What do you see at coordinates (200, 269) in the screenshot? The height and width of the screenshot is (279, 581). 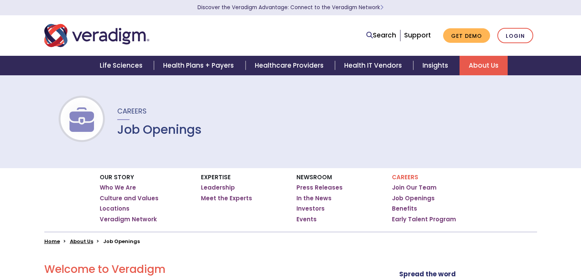 I see `h2: Welcome to Veradigm` at bounding box center [200, 269].